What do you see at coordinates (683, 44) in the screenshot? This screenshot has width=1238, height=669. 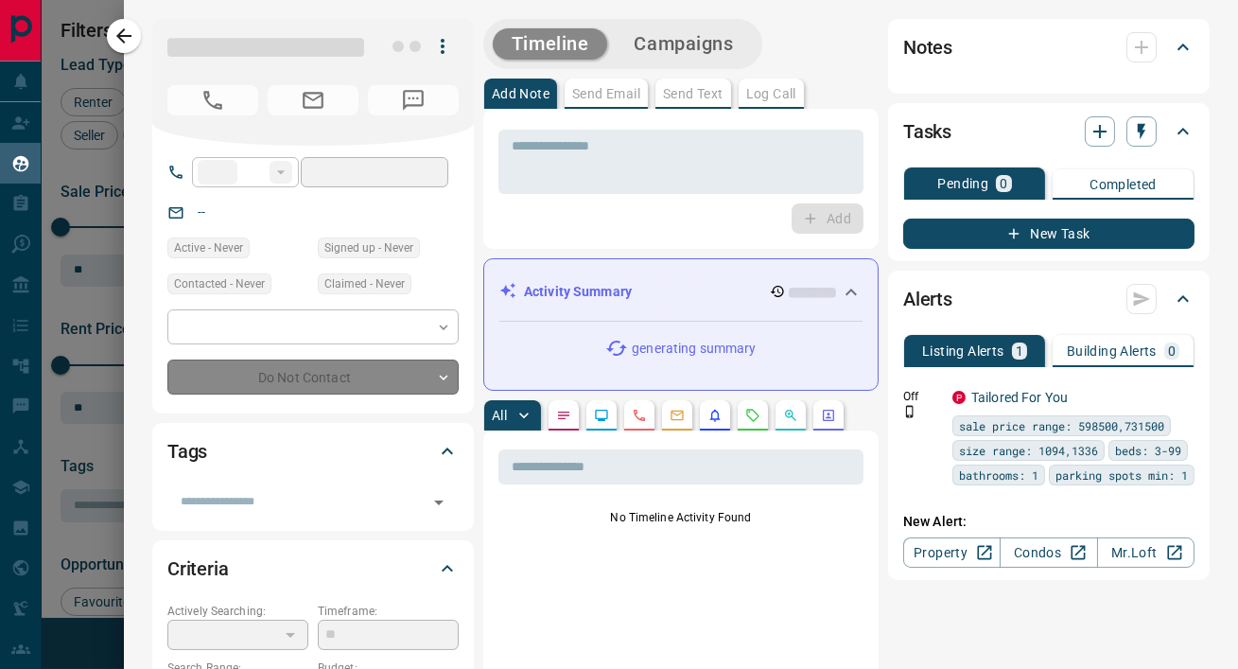 I see `button: Campaigns` at bounding box center [683, 44].